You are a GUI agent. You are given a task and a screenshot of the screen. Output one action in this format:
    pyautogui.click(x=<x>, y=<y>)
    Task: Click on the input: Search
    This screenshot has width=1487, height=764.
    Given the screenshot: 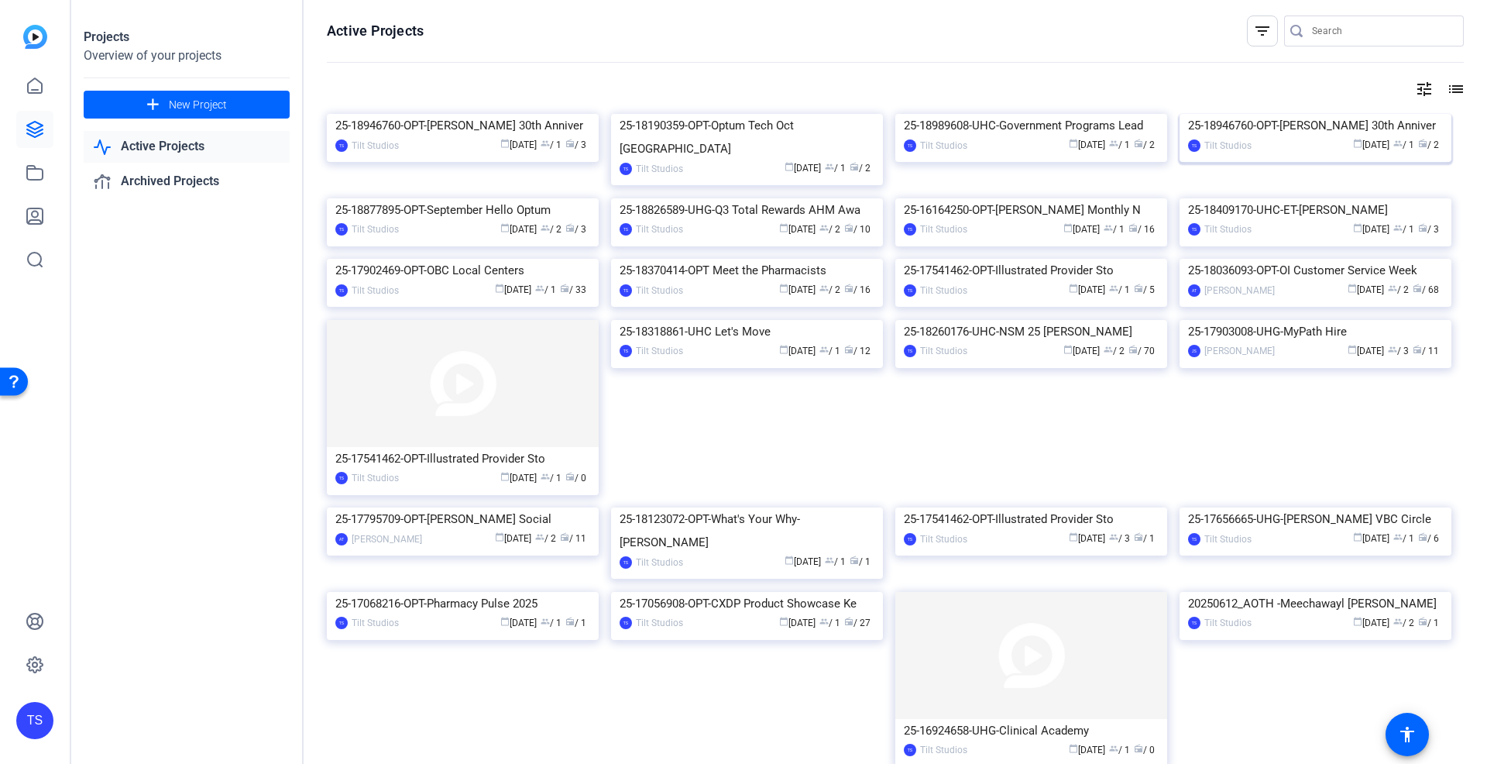 What is the action you would take?
    pyautogui.click(x=1382, y=31)
    